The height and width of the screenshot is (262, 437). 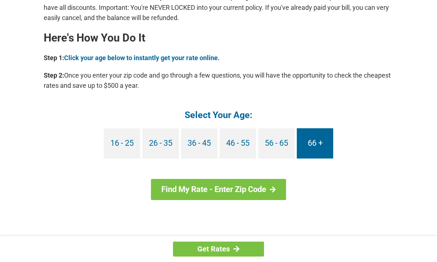 What do you see at coordinates (218, 80) in the screenshot?
I see `p: Once you enter your zip code and go through a few questions, you will have the opportunity to che...` at bounding box center [218, 80].